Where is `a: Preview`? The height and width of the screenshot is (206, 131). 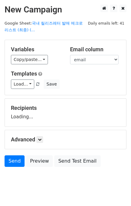 a: Preview is located at coordinates (39, 161).